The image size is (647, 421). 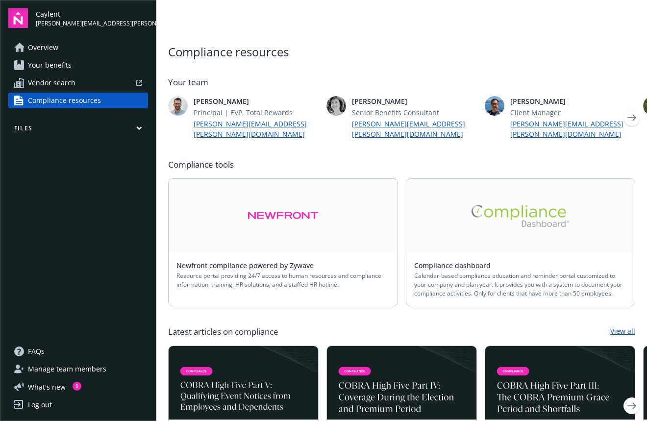 What do you see at coordinates (223, 332) in the screenshot?
I see `span: Latest articles on compliance` at bounding box center [223, 332].